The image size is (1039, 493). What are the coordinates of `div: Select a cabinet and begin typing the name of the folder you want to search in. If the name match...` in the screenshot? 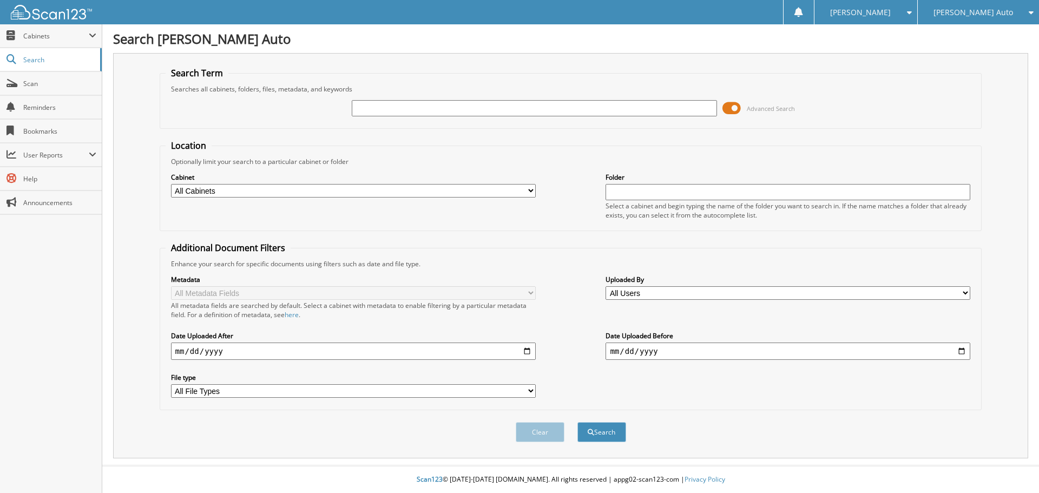 It's located at (788, 210).